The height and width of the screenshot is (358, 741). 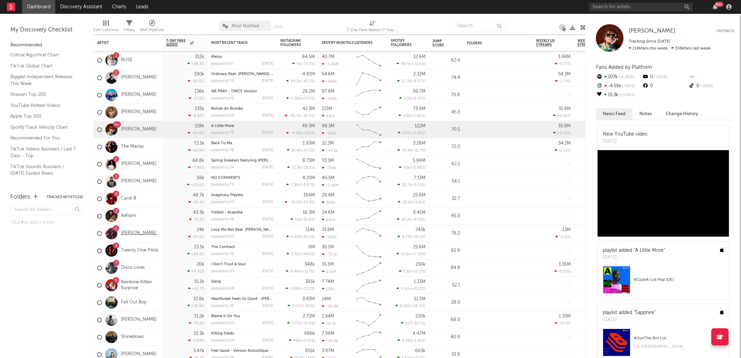 I want to click on div: # 2 on The Brit List, so click(x=679, y=338).